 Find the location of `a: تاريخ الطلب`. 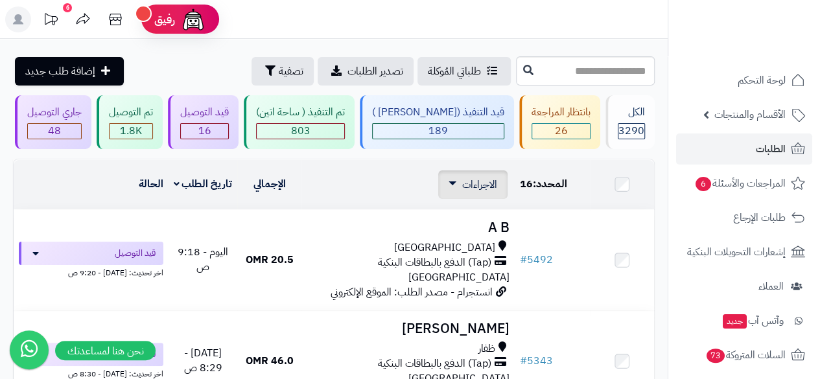

a: تاريخ الطلب is located at coordinates (203, 184).